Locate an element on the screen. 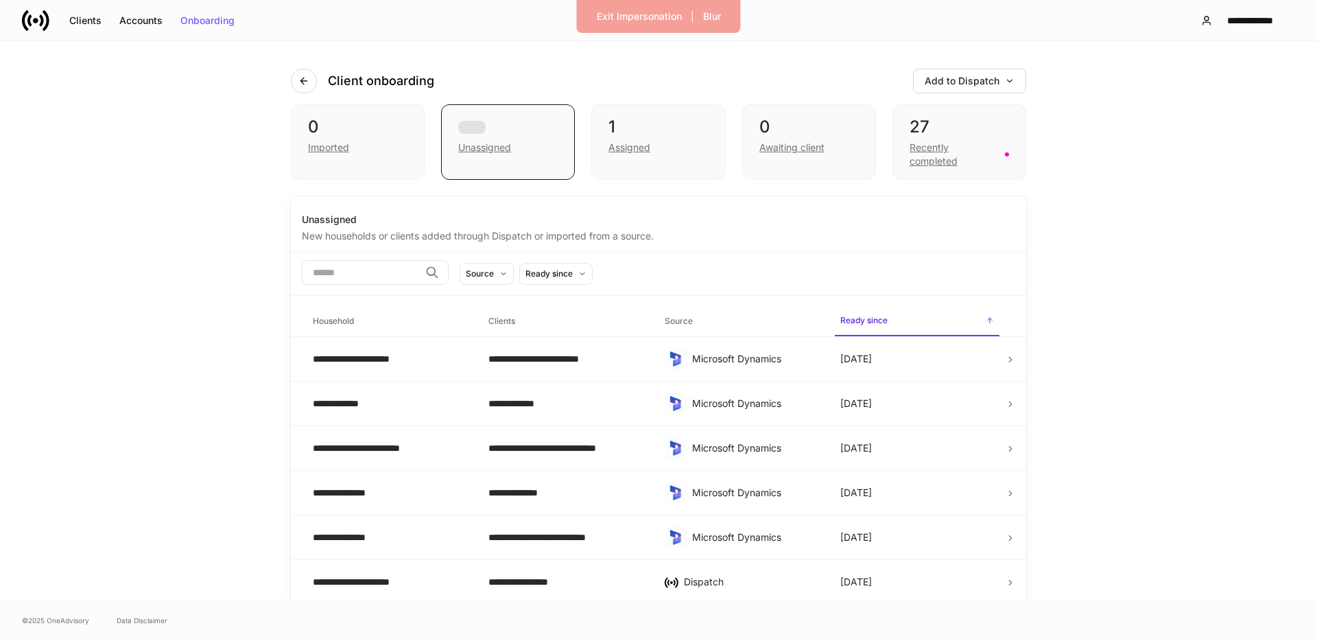 Image resolution: width=1317 pixels, height=641 pixels. span: Household is located at coordinates (390, 321).